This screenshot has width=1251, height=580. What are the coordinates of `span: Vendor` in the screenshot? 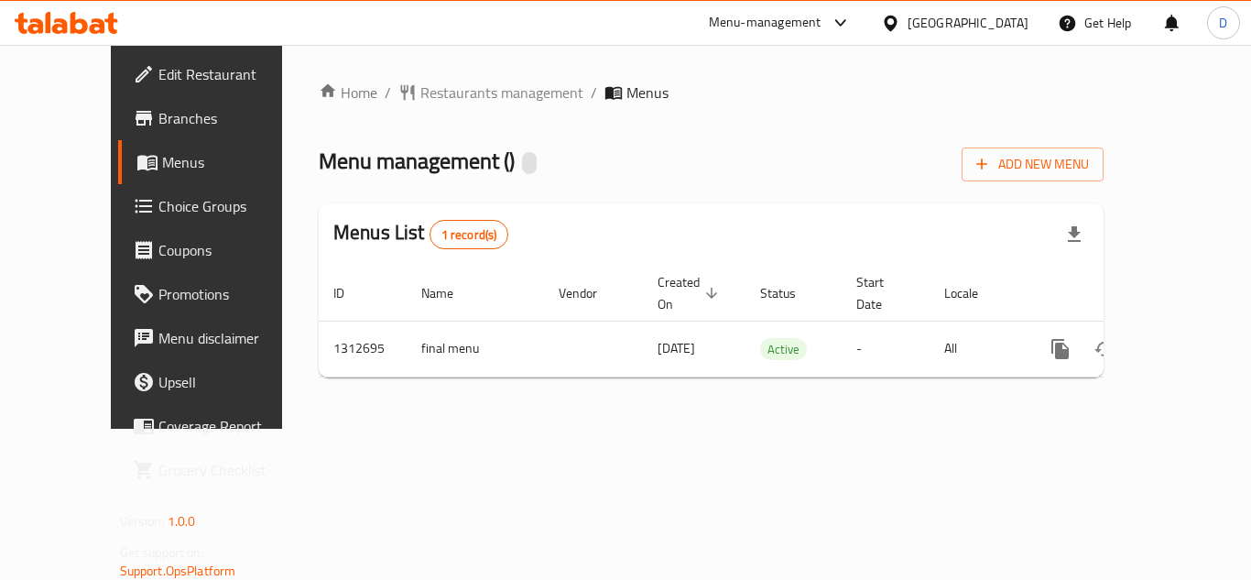 It's located at (590, 293).